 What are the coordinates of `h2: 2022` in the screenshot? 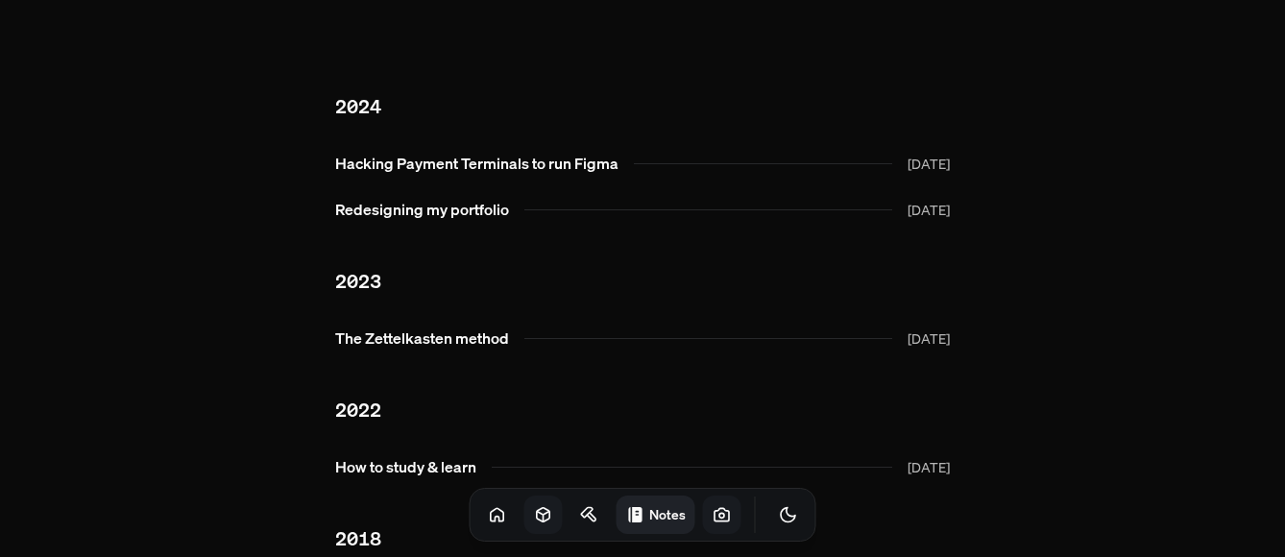 It's located at (643, 410).